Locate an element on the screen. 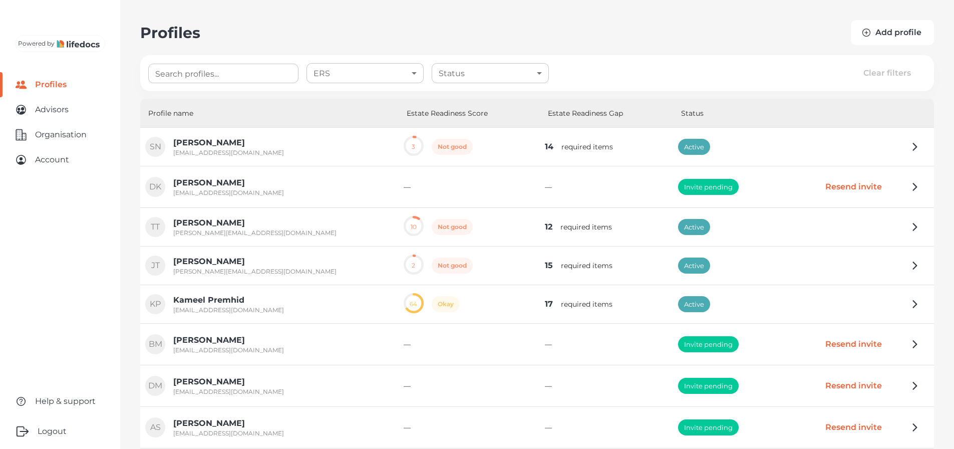 This screenshot has width=954, height=449. div: BM is located at coordinates (155, 344).